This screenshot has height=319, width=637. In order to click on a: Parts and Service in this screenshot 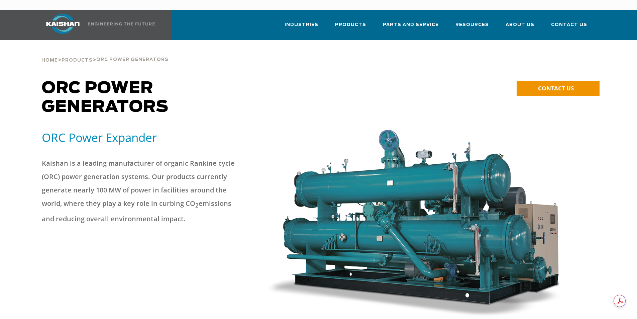, I will do `click(411, 27)`.